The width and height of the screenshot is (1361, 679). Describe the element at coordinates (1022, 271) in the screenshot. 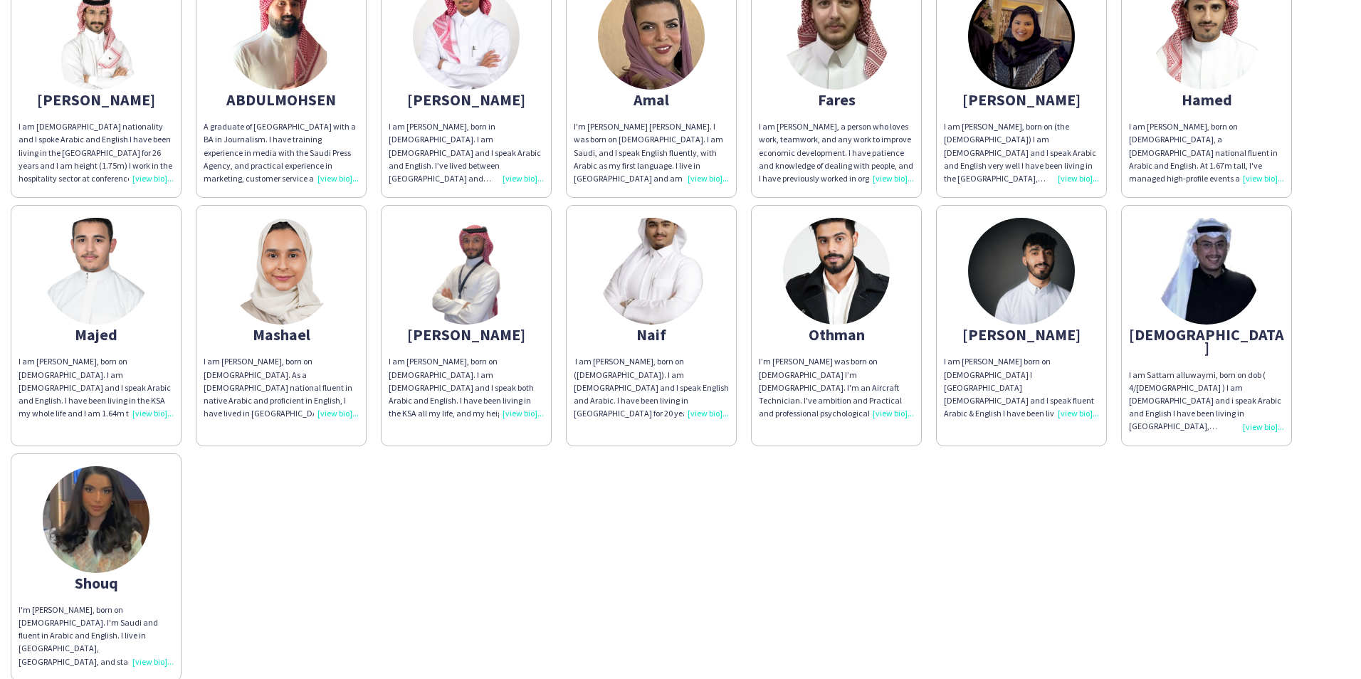

I see `img: thumb-6727e0508874e.jpeg` at that location.